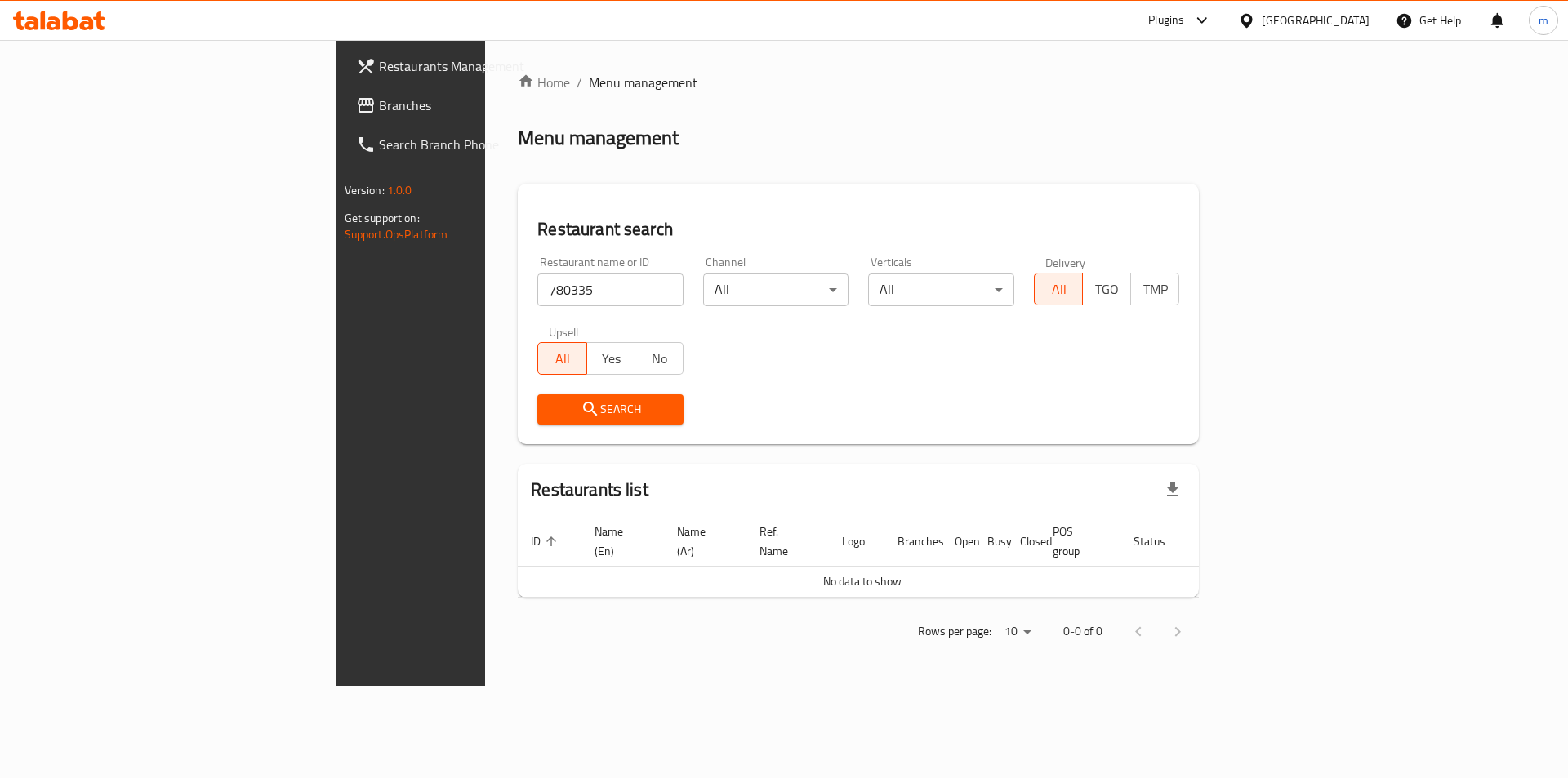  I want to click on span: Get support on:, so click(382, 218).